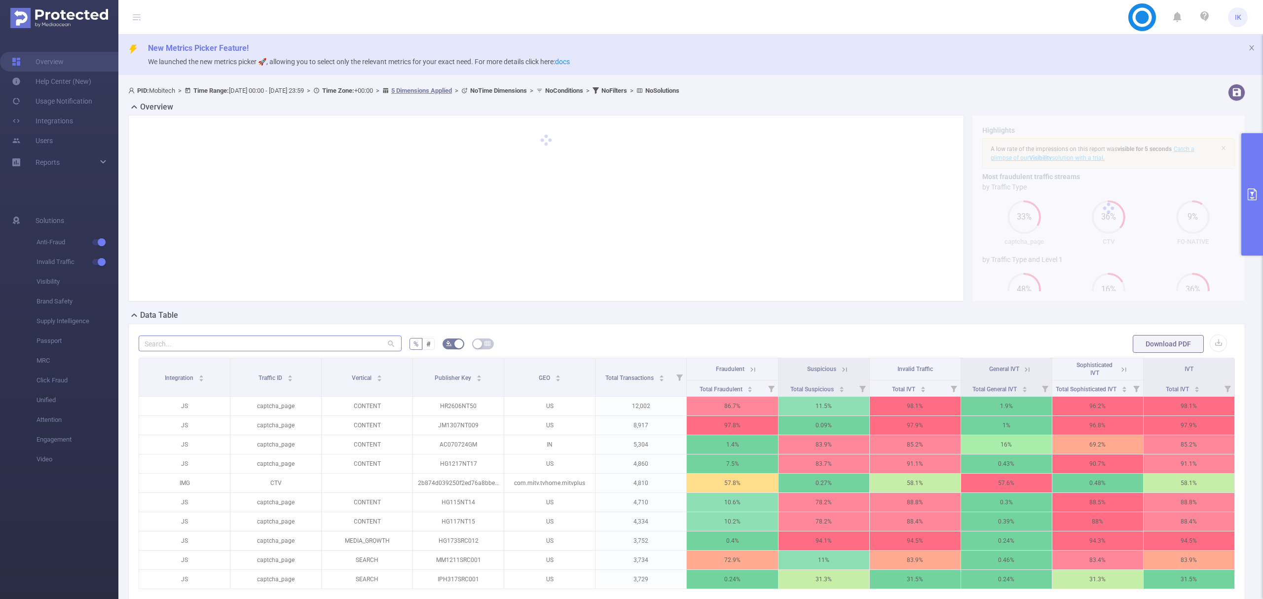 The image size is (1263, 599). I want to click on input: Search..., so click(270, 343).